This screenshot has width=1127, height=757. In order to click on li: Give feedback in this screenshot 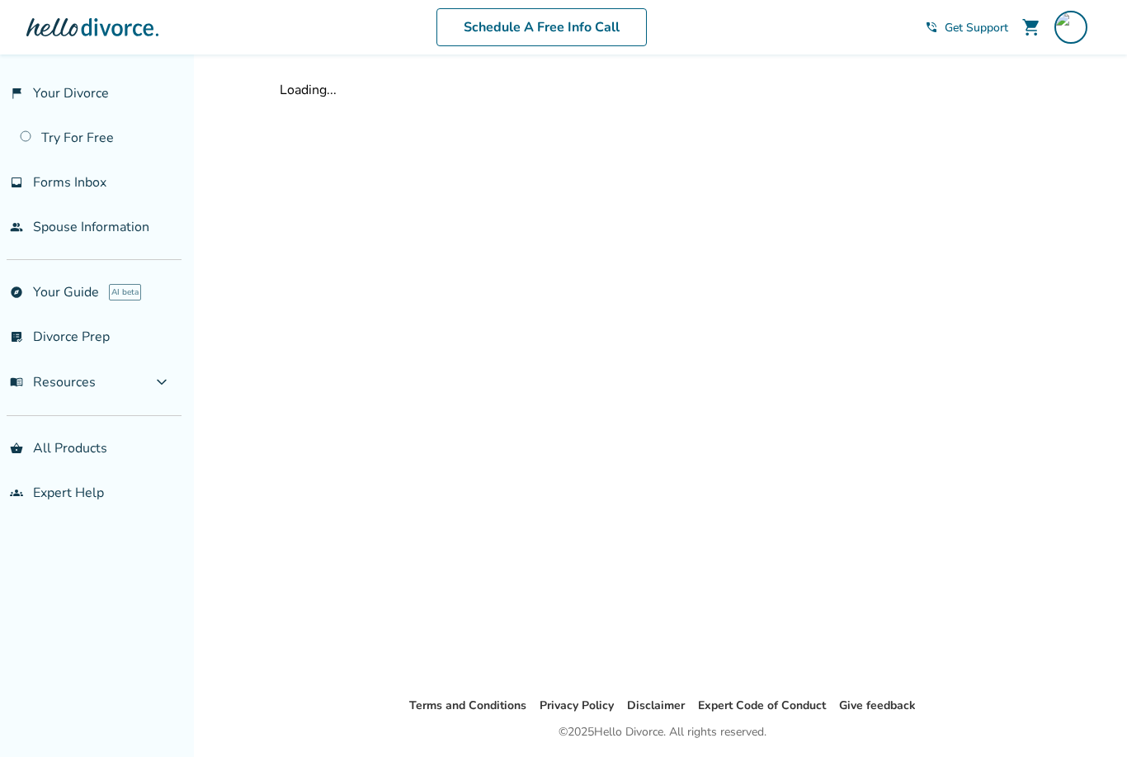, I will do `click(877, 705)`.